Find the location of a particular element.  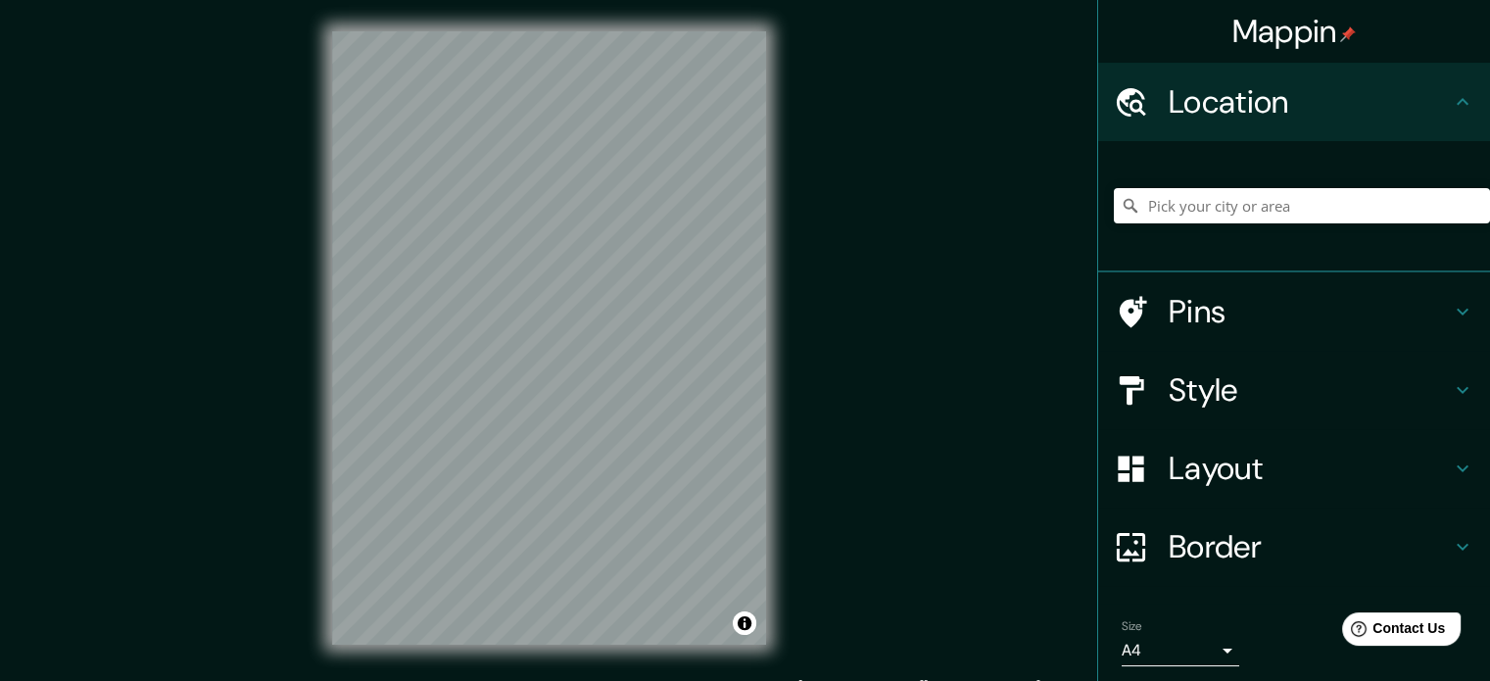

canvas: Map is located at coordinates (549, 338).